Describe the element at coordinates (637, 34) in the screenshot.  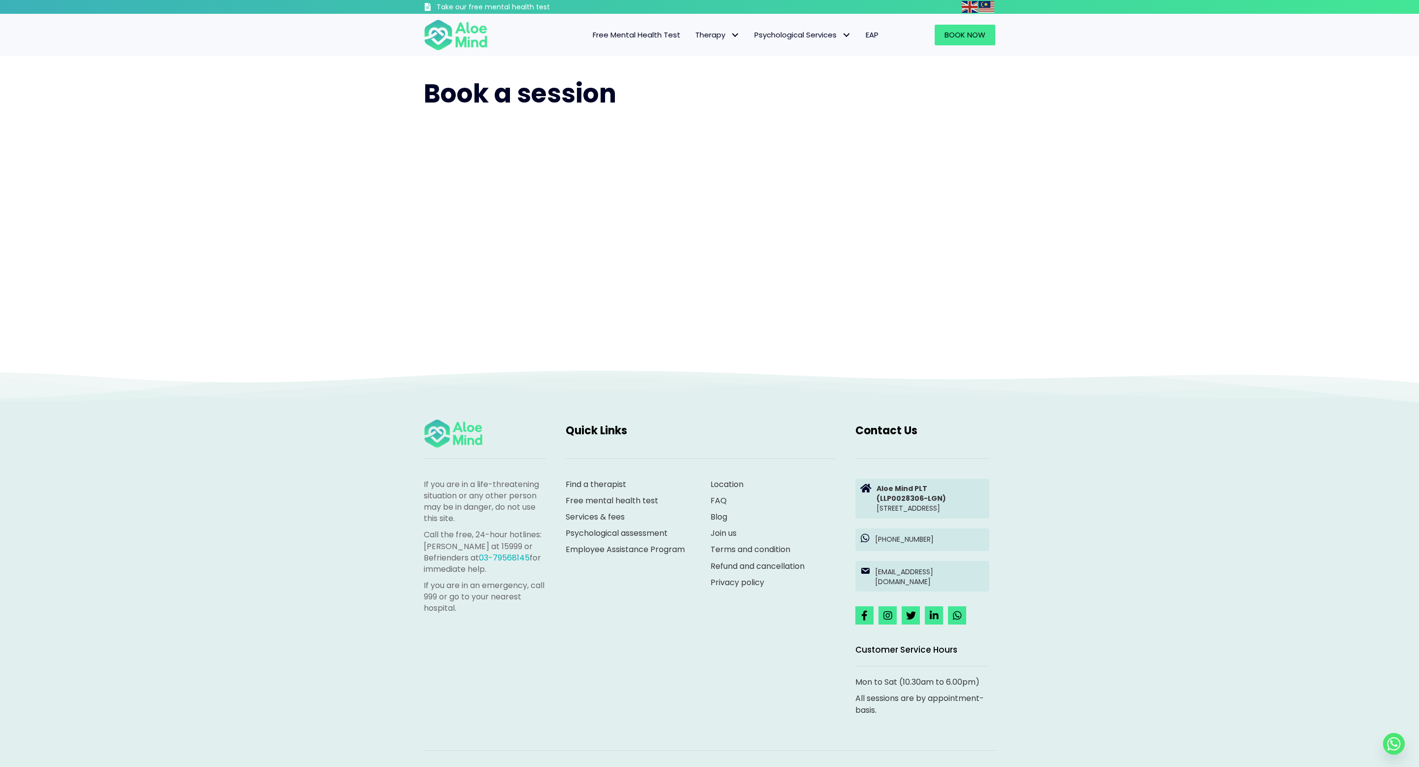
I see `span: Free Mental Health Test` at that location.